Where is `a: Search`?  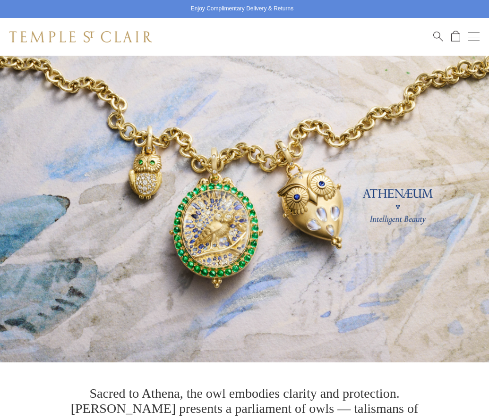 a: Search is located at coordinates (438, 36).